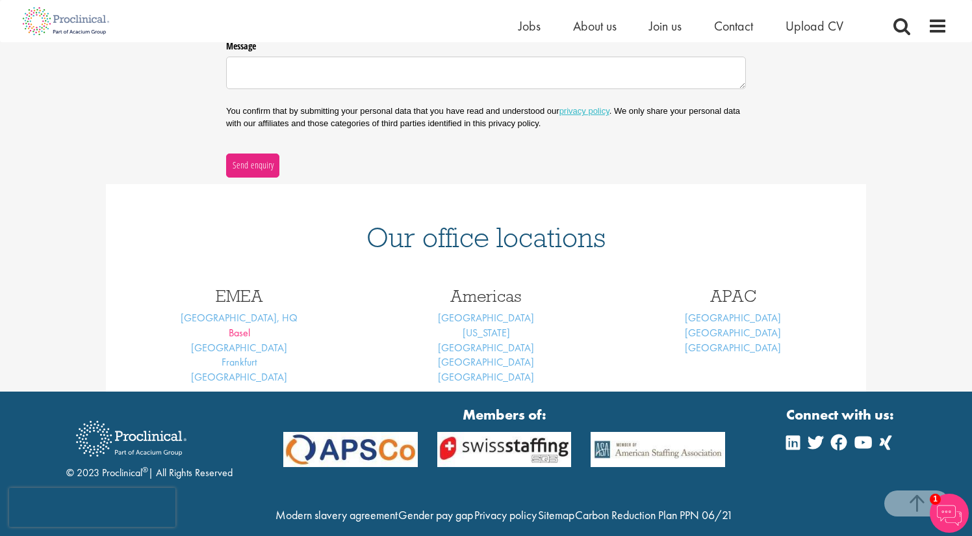  What do you see at coordinates (530, 26) in the screenshot?
I see `span: Jobs` at bounding box center [530, 26].